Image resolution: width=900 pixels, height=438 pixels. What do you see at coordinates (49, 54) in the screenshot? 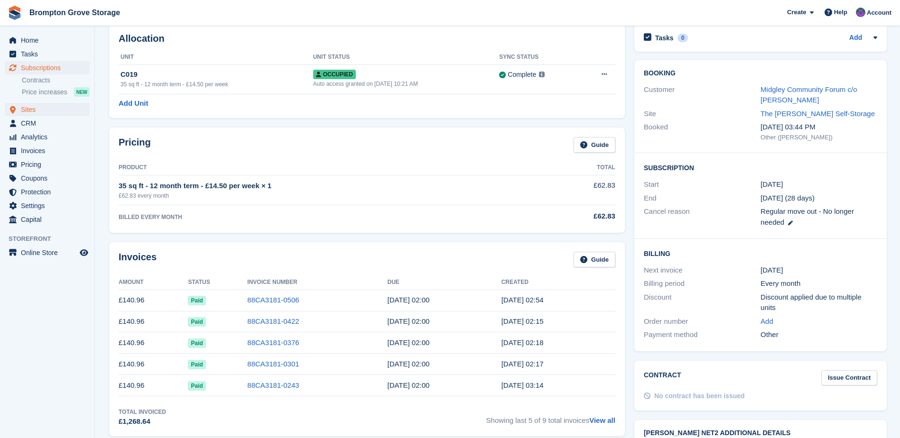
I see `span: Tasks` at bounding box center [49, 54].